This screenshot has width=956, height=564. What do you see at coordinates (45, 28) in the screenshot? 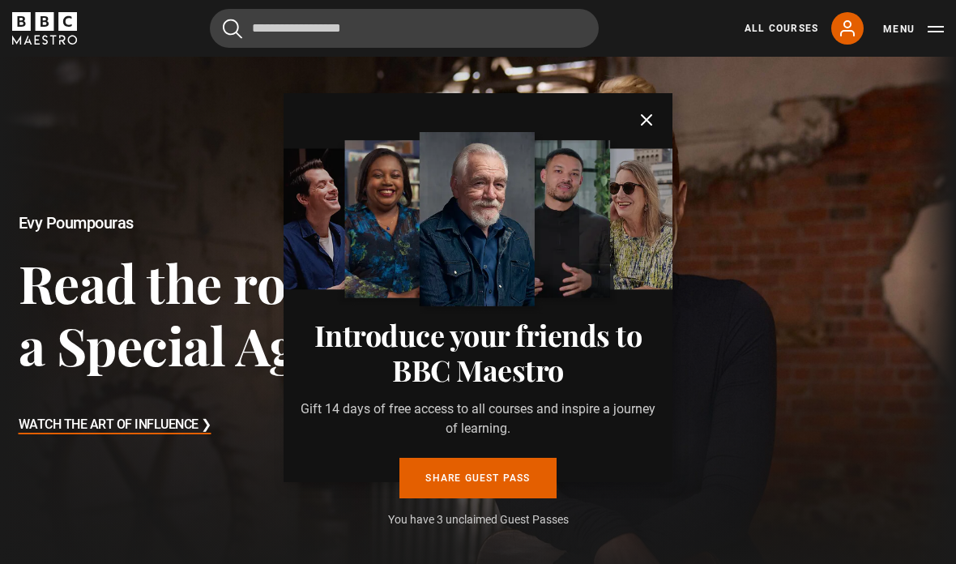
I see `svg: BBC Maestro` at bounding box center [45, 28].